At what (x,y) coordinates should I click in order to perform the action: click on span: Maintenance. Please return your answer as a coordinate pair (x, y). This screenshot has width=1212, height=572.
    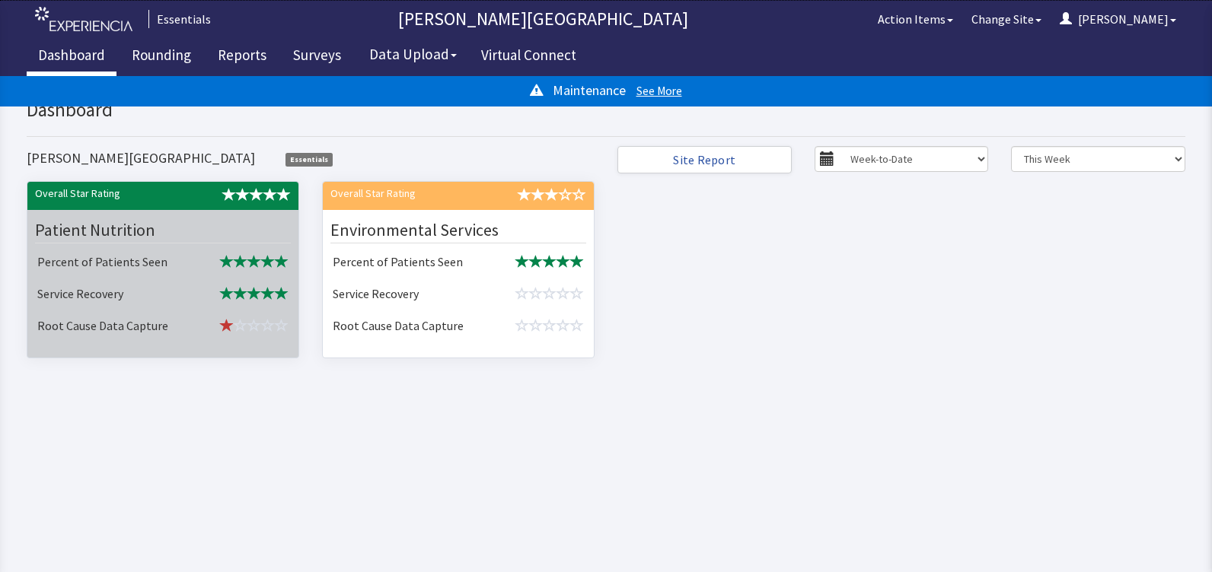
    Looking at the image, I should click on (589, 14).